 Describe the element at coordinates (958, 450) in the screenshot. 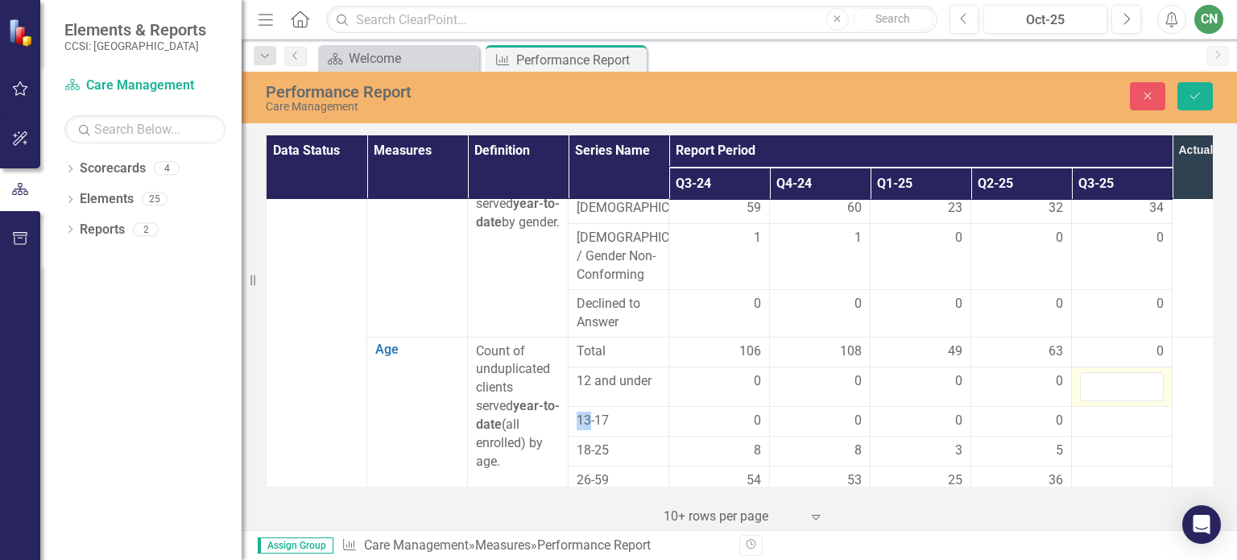

I see `span: 3` at that location.